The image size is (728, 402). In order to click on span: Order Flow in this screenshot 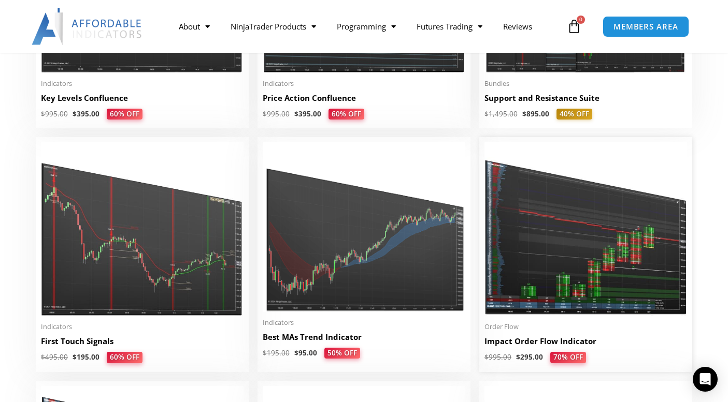, I will do `click(585, 327)`.